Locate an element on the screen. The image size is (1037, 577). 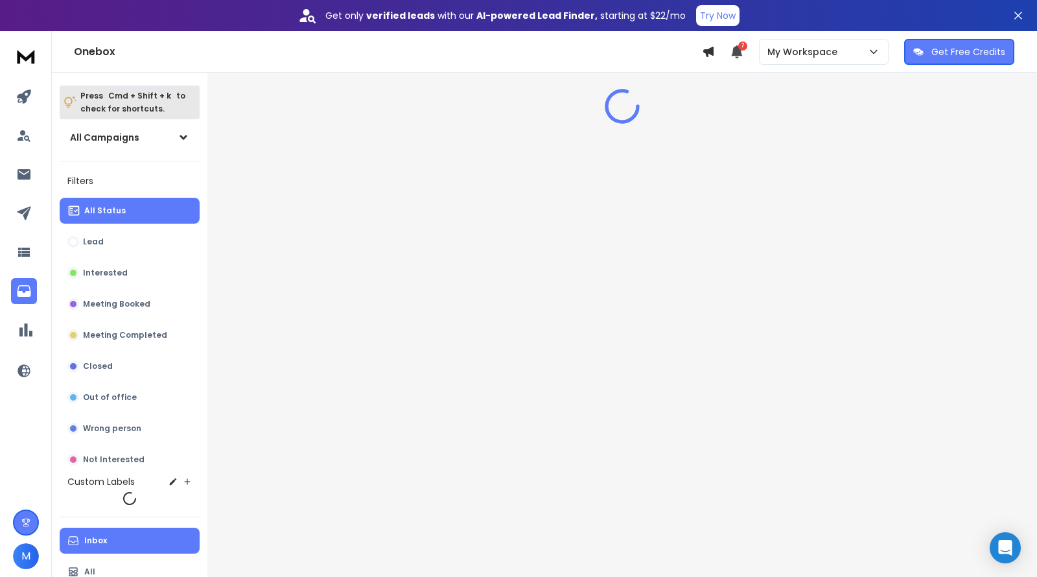
button: Meeting Completed is located at coordinates (130, 335).